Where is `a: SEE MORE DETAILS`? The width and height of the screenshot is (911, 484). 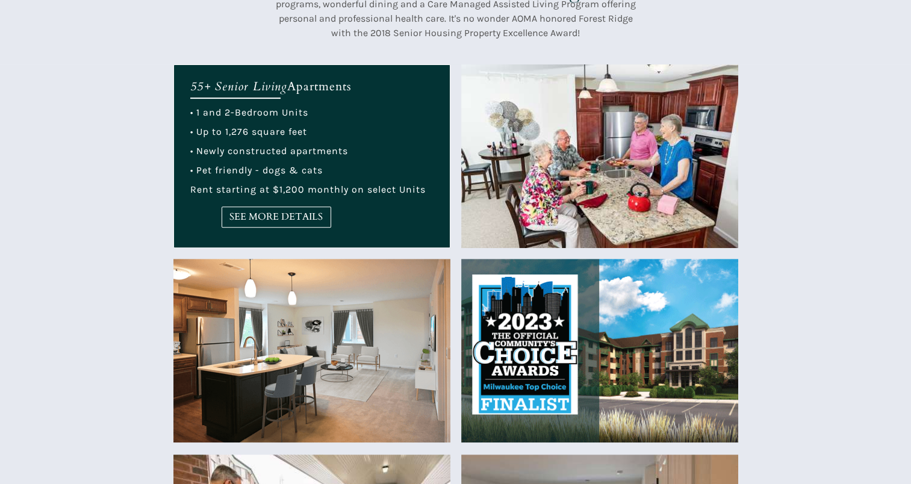 a: SEE MORE DETAILS is located at coordinates (276, 217).